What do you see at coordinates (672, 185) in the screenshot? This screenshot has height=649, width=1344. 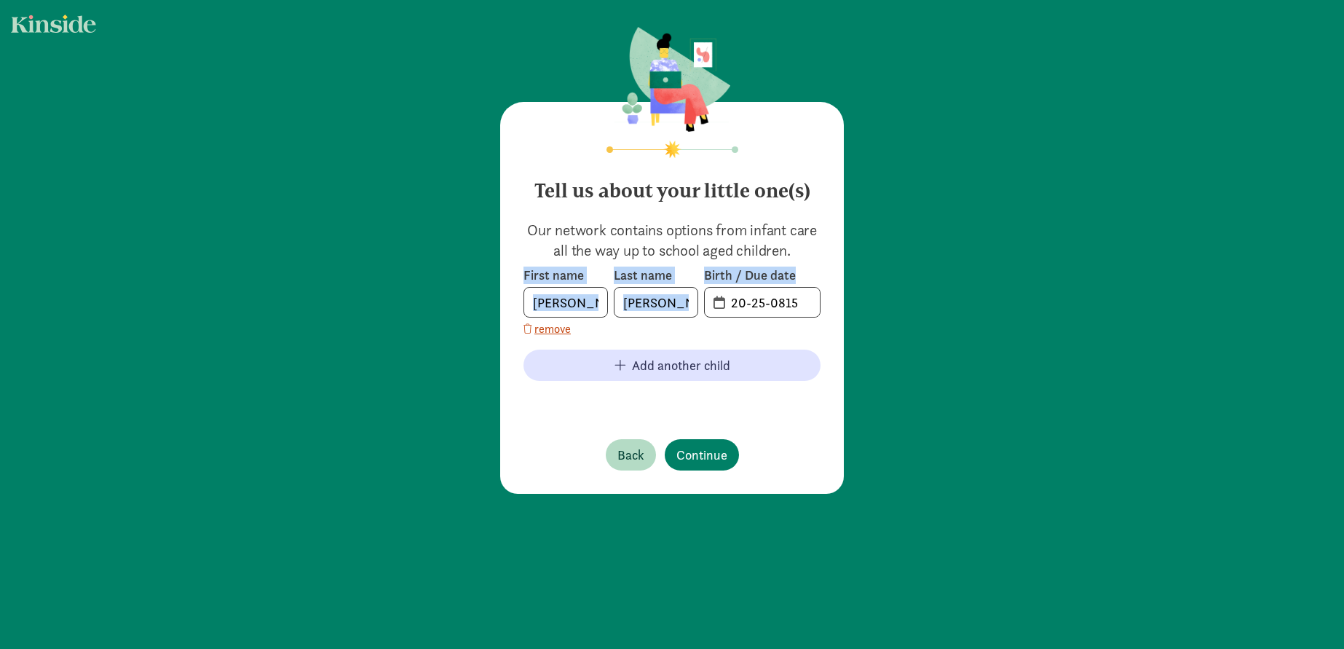 I see `h4: Tell us about your little one(s)` at bounding box center [672, 185].